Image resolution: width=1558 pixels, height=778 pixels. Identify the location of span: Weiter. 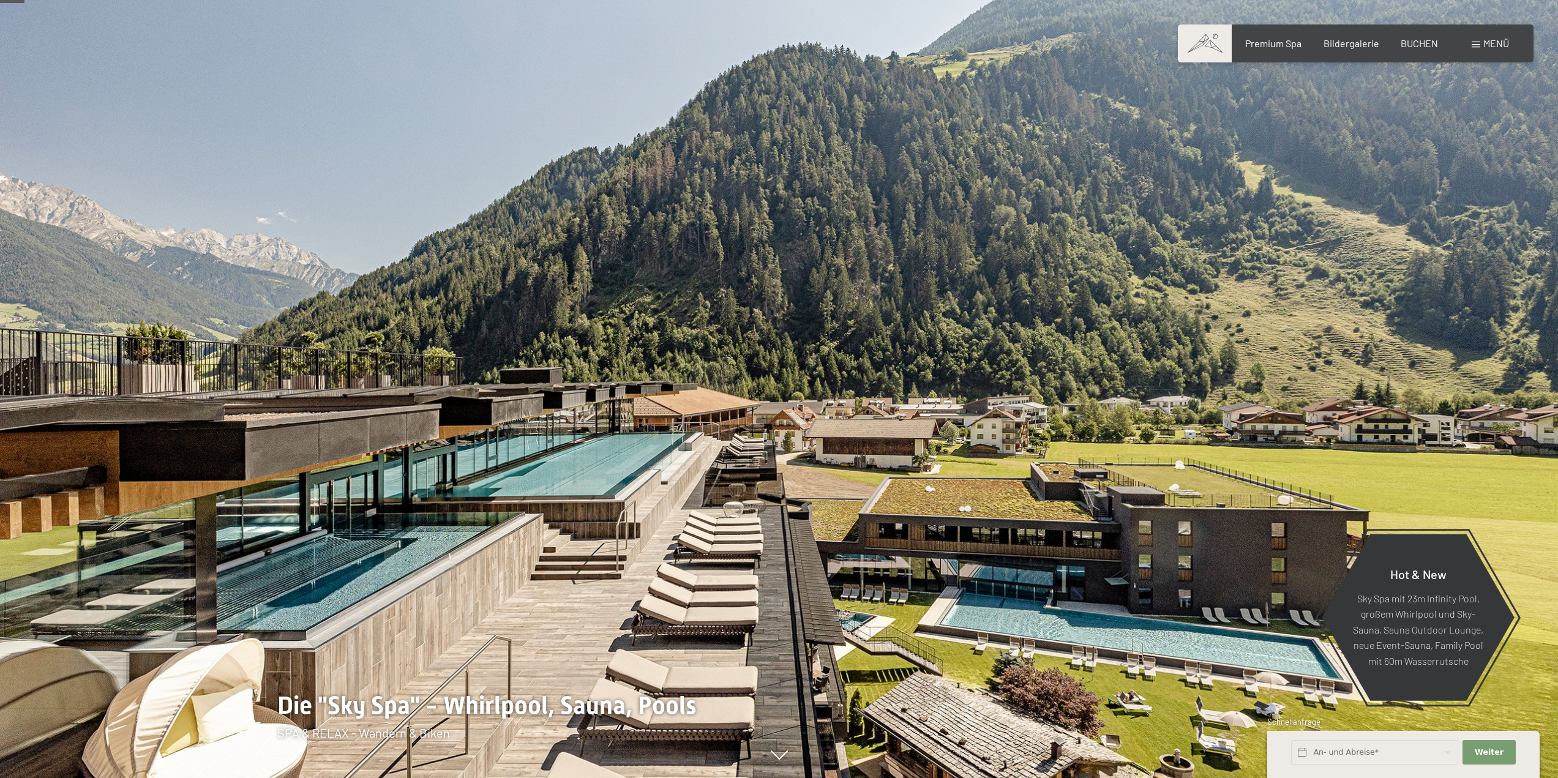
(1489, 753).